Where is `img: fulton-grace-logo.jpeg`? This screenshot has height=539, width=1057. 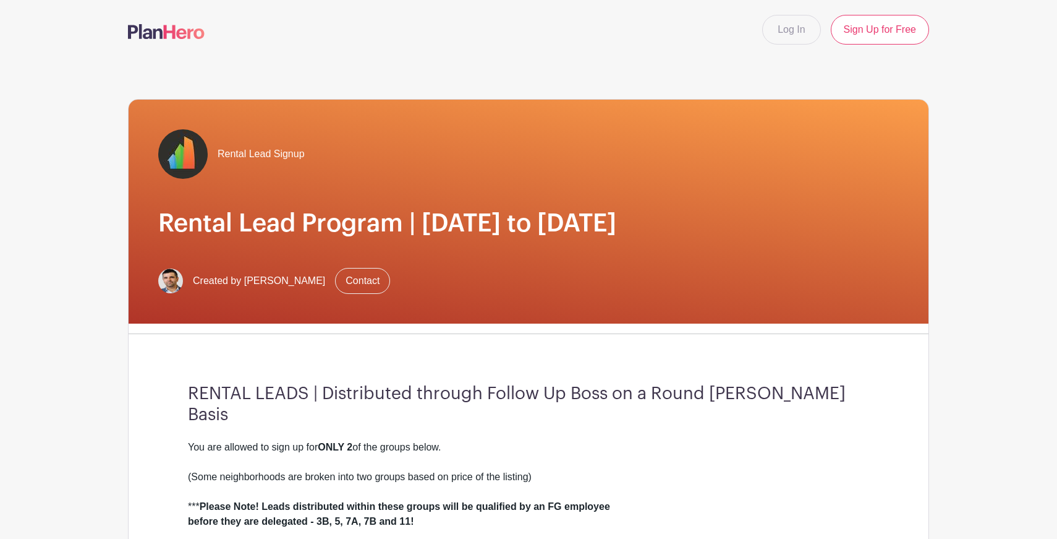
img: fulton-grace-logo.jpeg is located at coordinates (183, 154).